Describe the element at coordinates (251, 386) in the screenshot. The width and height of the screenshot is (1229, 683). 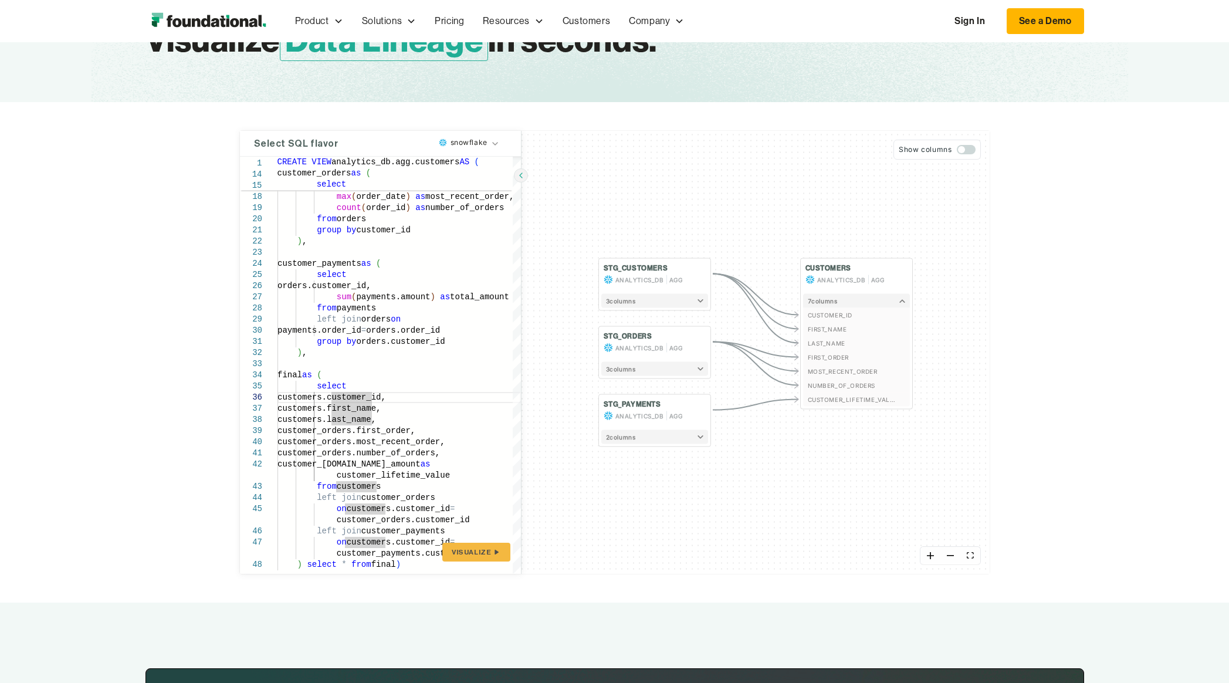
I see `div: 35` at that location.